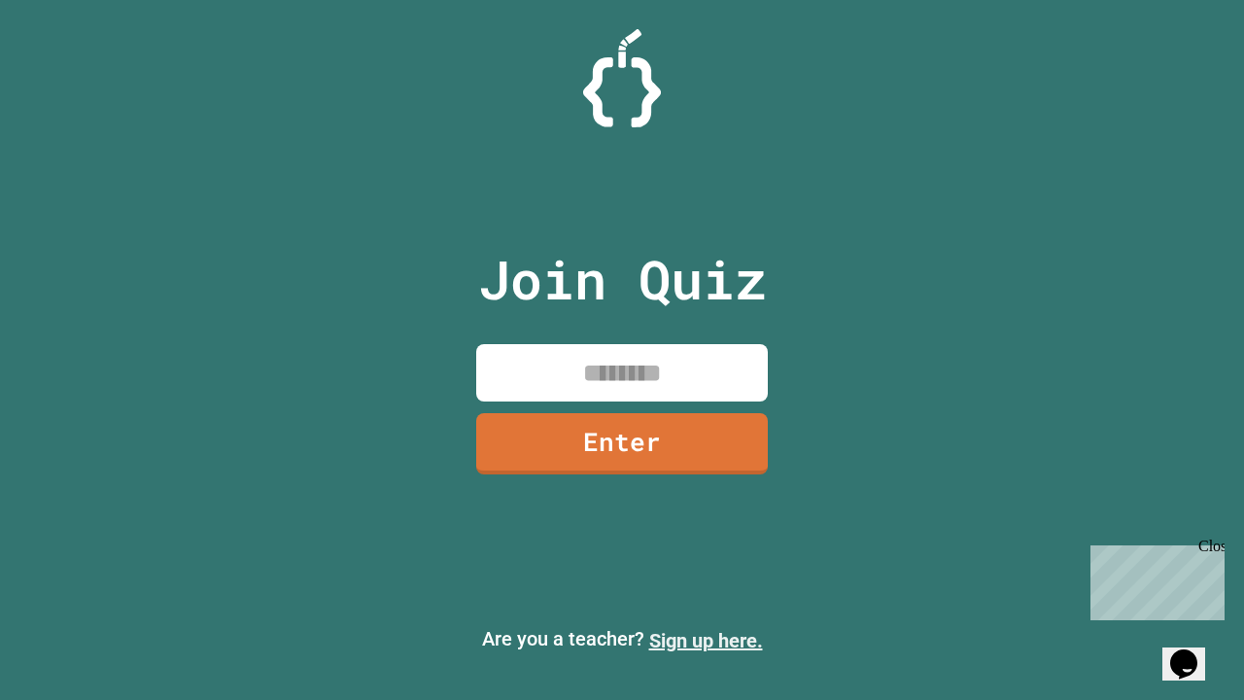 The width and height of the screenshot is (1244, 700). What do you see at coordinates (622, 640) in the screenshot?
I see `p: Are you a teacher?` at bounding box center [622, 640].